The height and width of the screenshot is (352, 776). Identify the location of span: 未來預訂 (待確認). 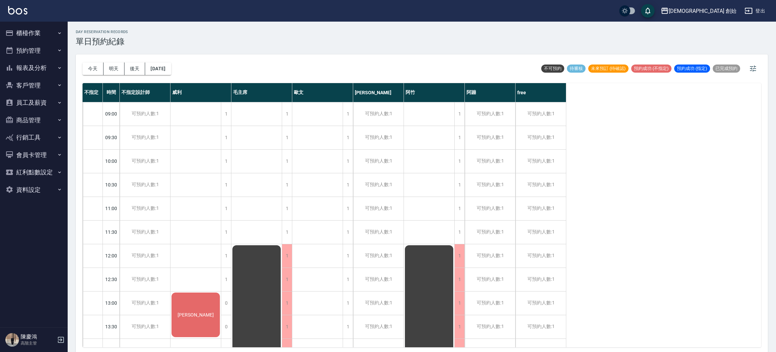
(608, 69).